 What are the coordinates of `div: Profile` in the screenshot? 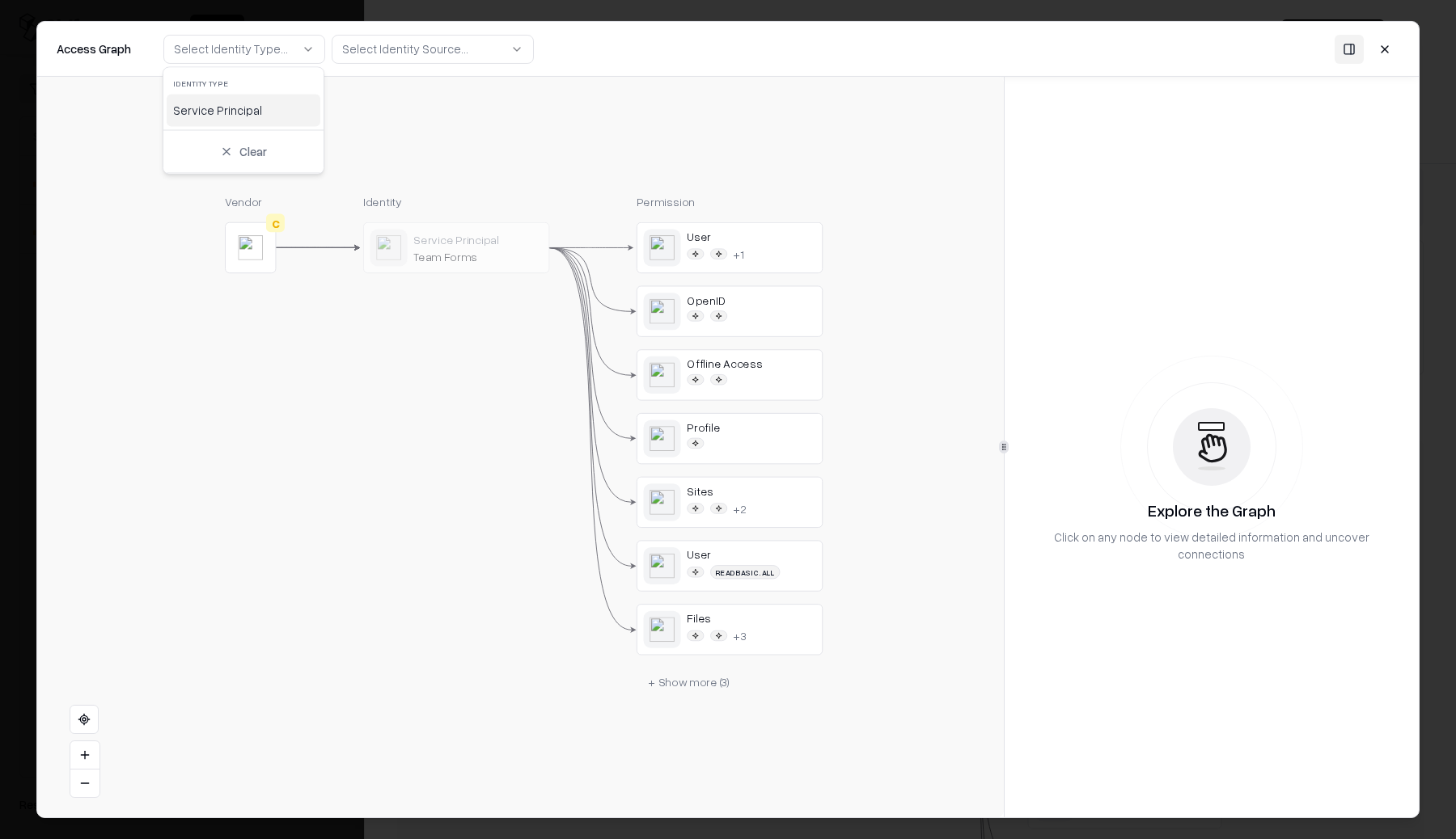 It's located at (750, 427).